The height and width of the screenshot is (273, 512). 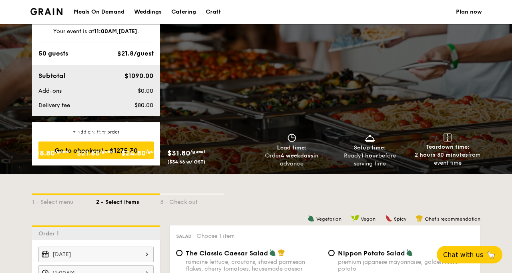 What do you see at coordinates (46, 12) in the screenshot?
I see `img: Grain` at bounding box center [46, 12].